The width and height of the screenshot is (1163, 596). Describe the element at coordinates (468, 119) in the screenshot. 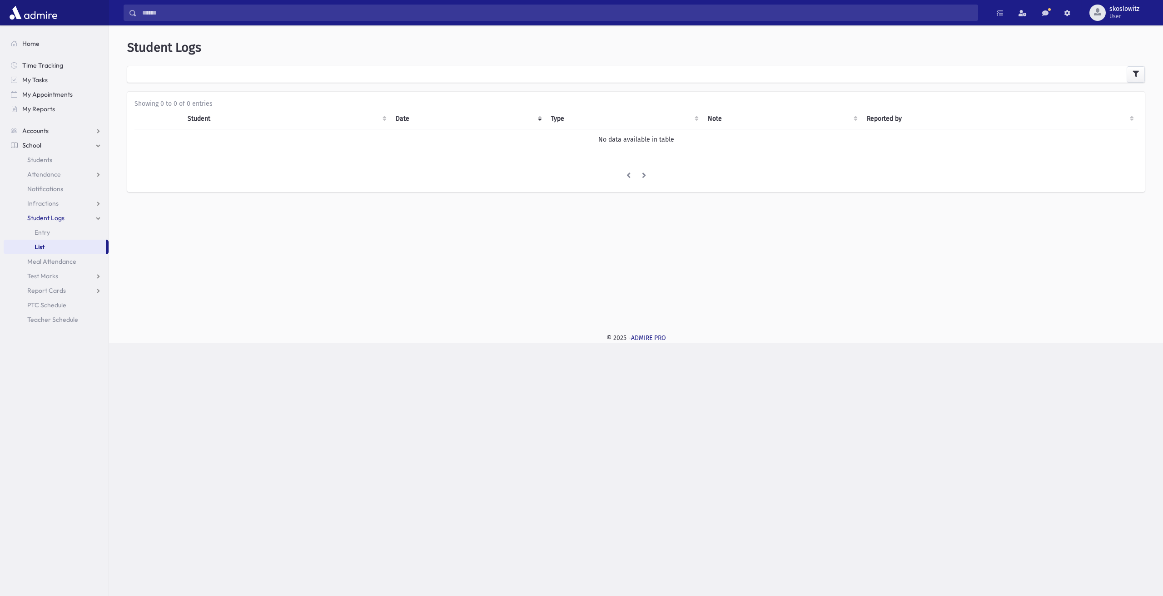

I see `th: Date: activate to sort column ascending` at that location.